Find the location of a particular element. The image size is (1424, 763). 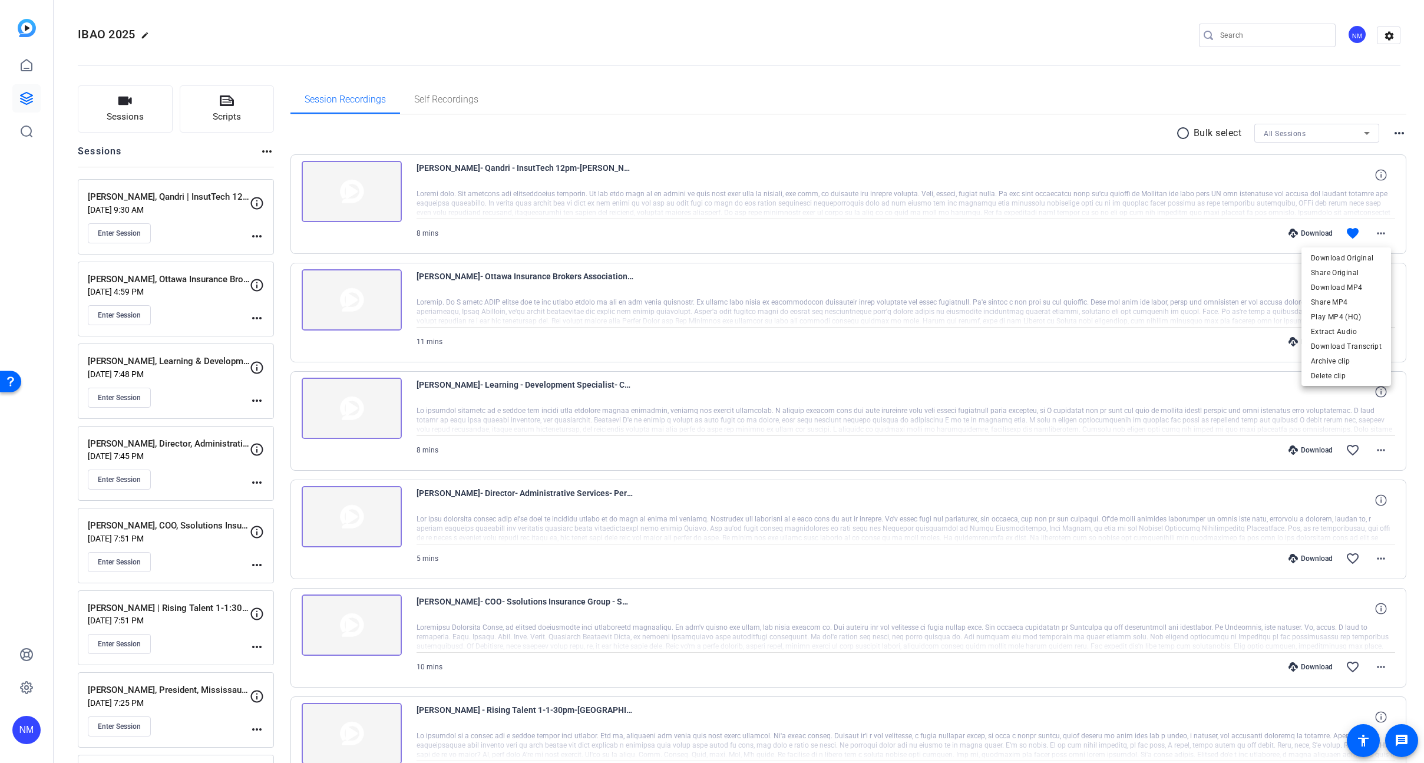

span: Play MP4 (HQ) is located at coordinates (1347, 317).